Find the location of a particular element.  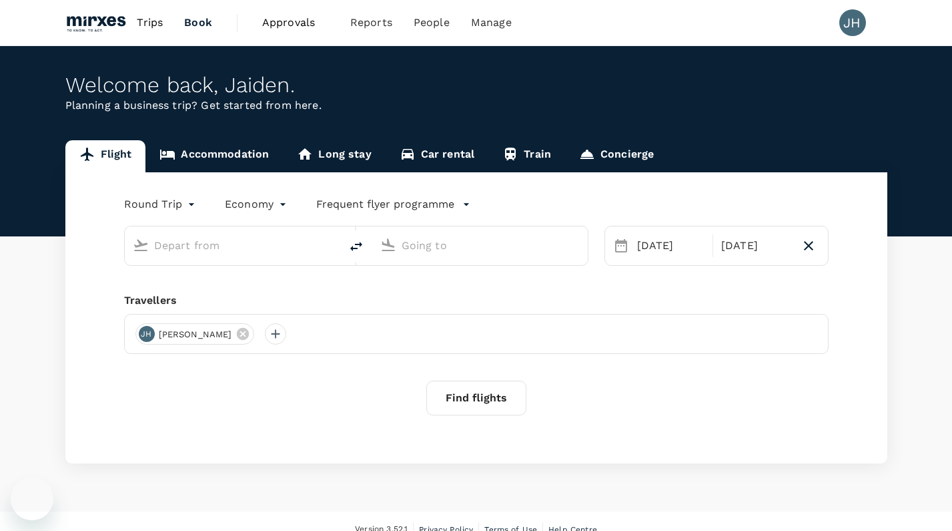

input: Depart from is located at coordinates (233, 245).